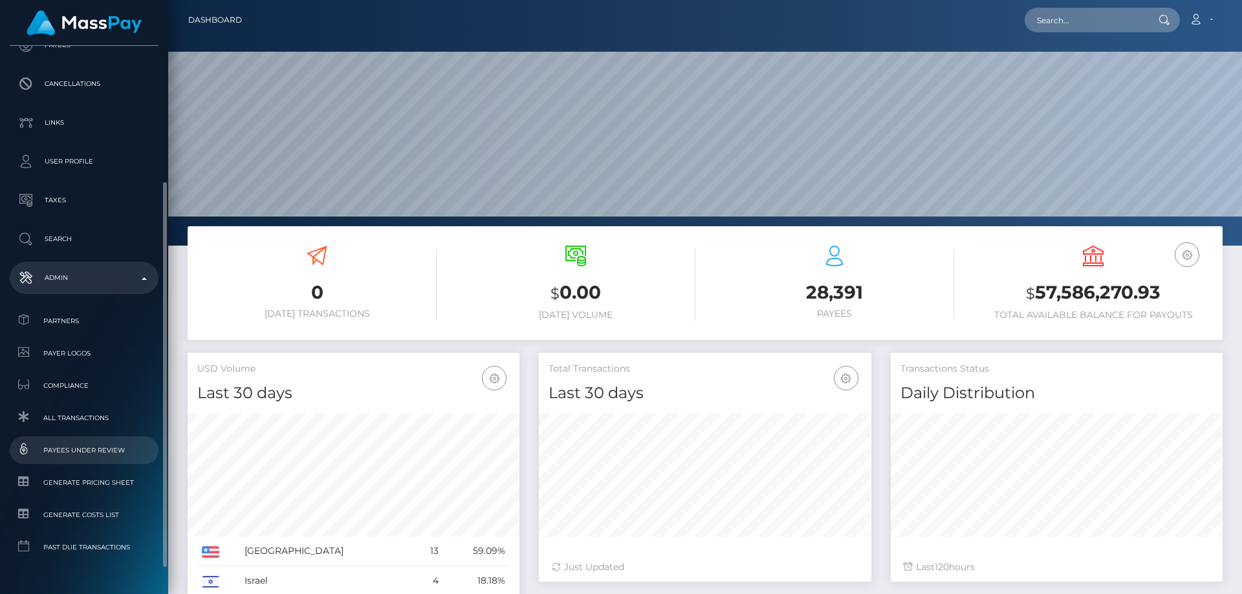 This screenshot has width=1242, height=594. I want to click on a: Past Due Transactions, so click(84, 547).